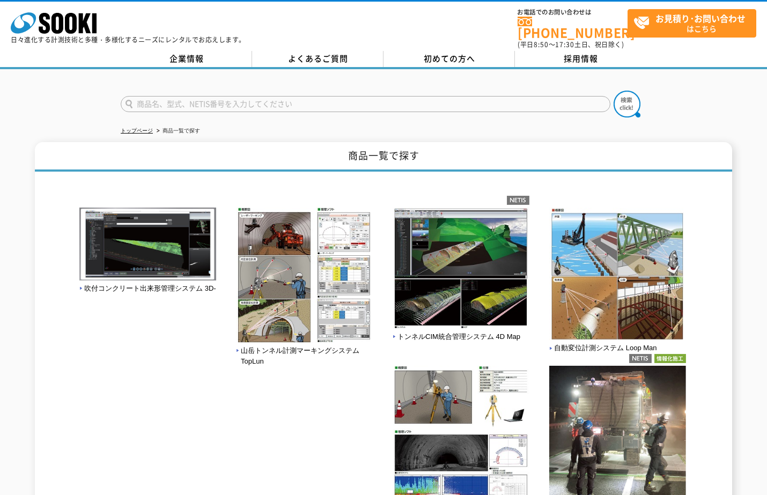  I want to click on span: 初めての方へ, so click(450, 58).